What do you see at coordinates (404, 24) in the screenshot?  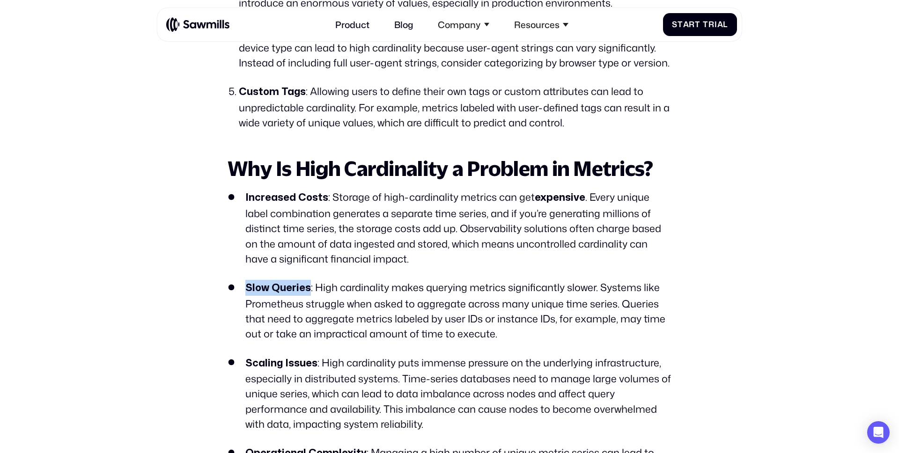 I see `a: Blog` at bounding box center [404, 24].